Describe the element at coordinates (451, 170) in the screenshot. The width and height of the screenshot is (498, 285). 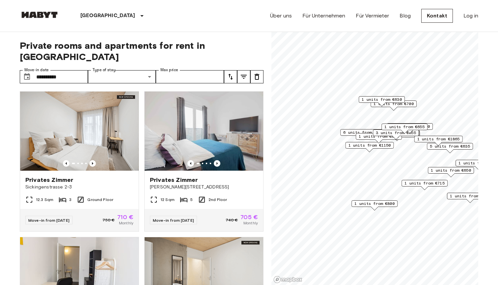
I see `span: 1 units from €650` at that location.